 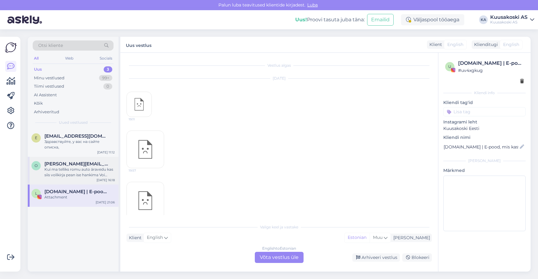 I want to click on div: Võta vestlus üle, so click(x=279, y=257).